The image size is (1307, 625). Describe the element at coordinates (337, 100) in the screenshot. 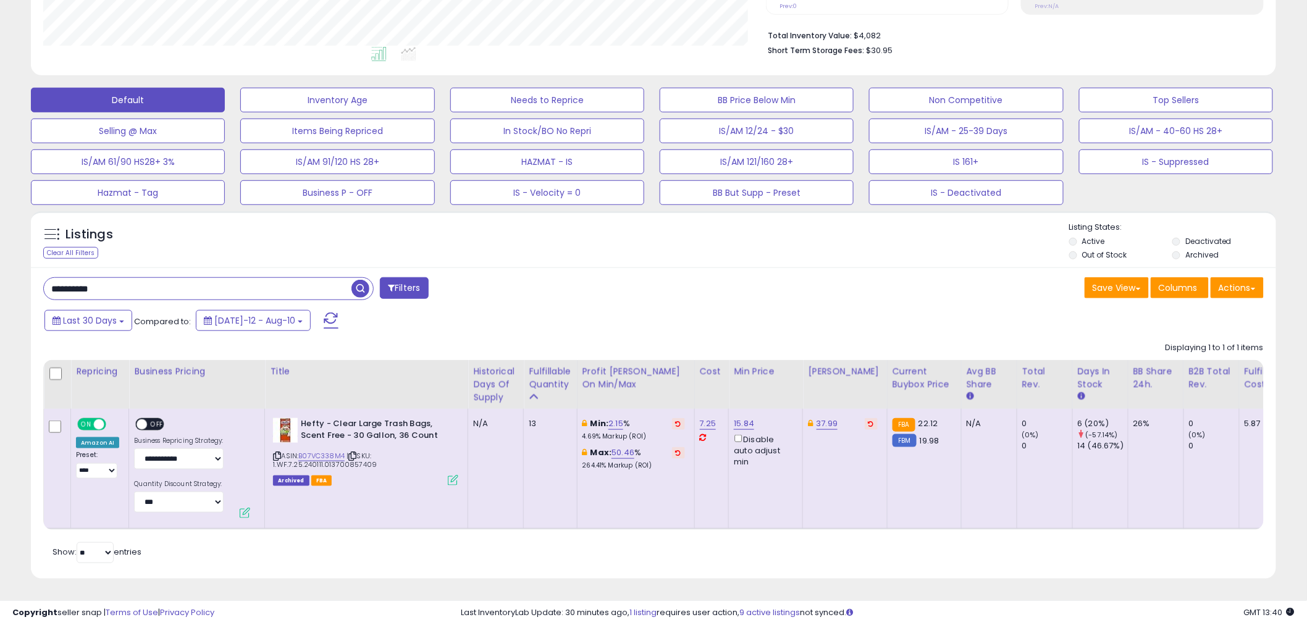

I see `button: Inventory Age` at that location.